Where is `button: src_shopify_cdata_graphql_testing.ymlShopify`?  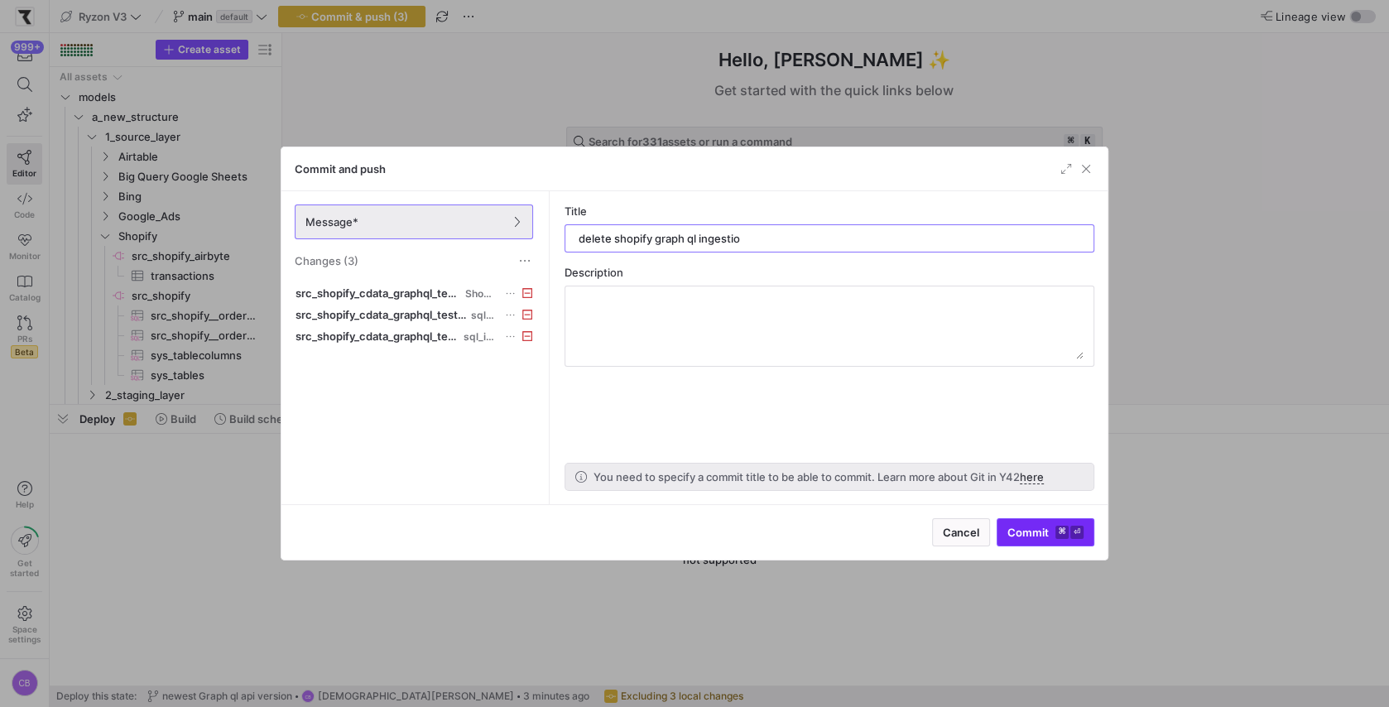 button: src_shopify_cdata_graphql_testing.ymlShopify is located at coordinates (414, 293).